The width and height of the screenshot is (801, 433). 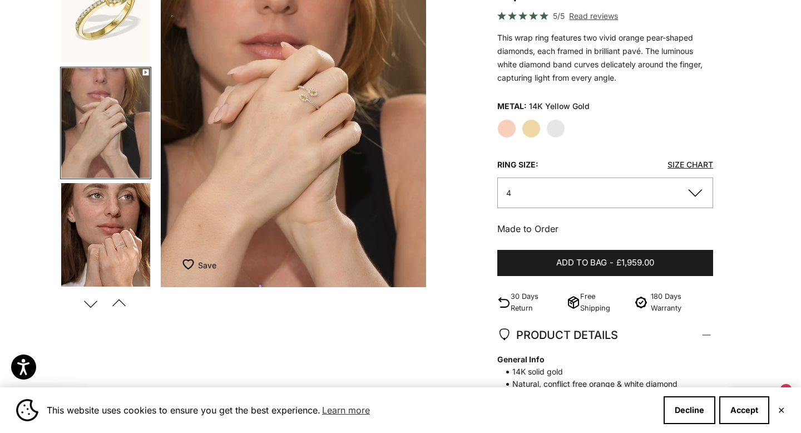 What do you see at coordinates (604, 302) in the screenshot?
I see `p: Free Shipping` at bounding box center [604, 302].